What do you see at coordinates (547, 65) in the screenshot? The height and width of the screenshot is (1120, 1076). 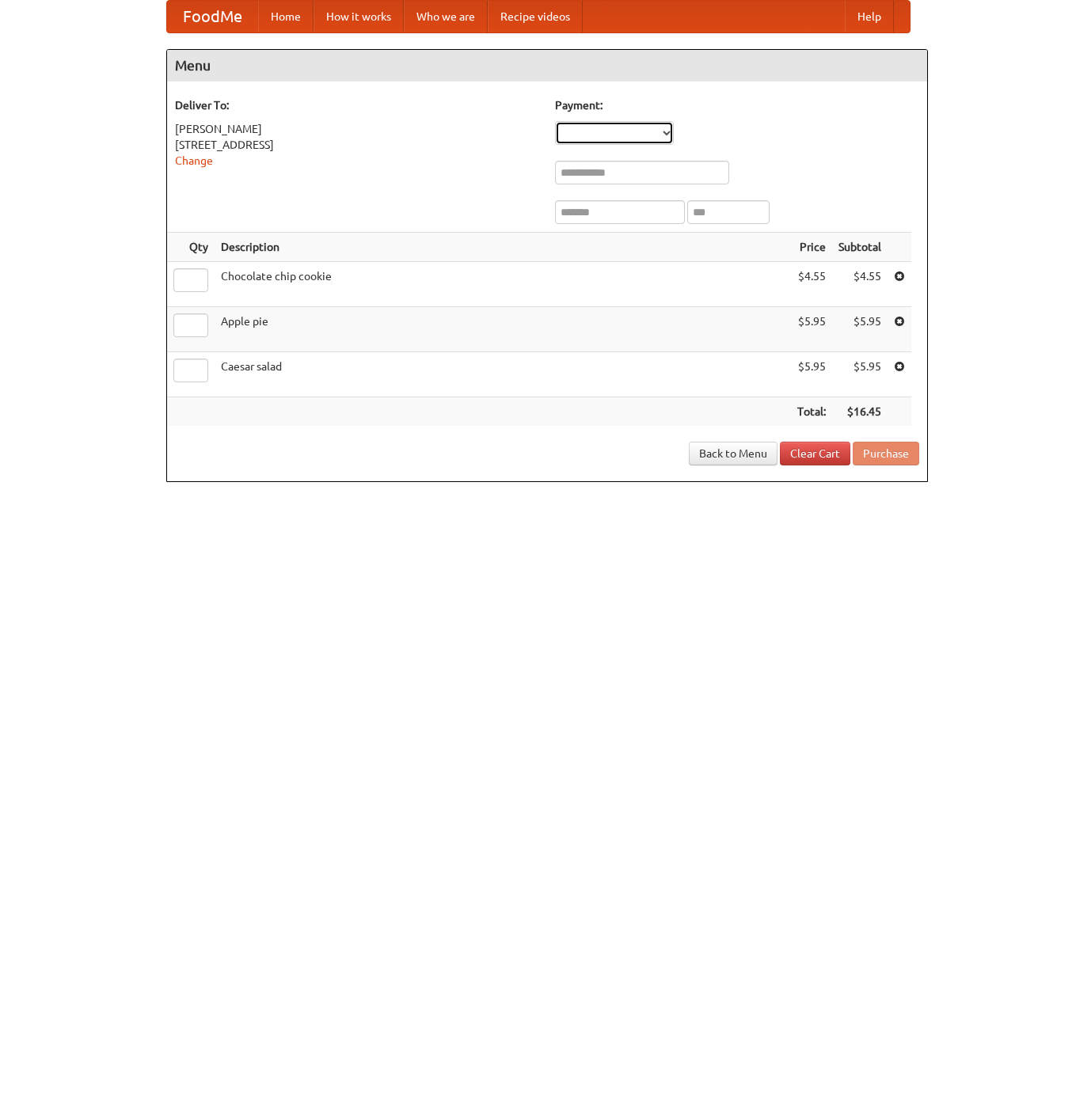 I see `h4: Menu` at bounding box center [547, 65].